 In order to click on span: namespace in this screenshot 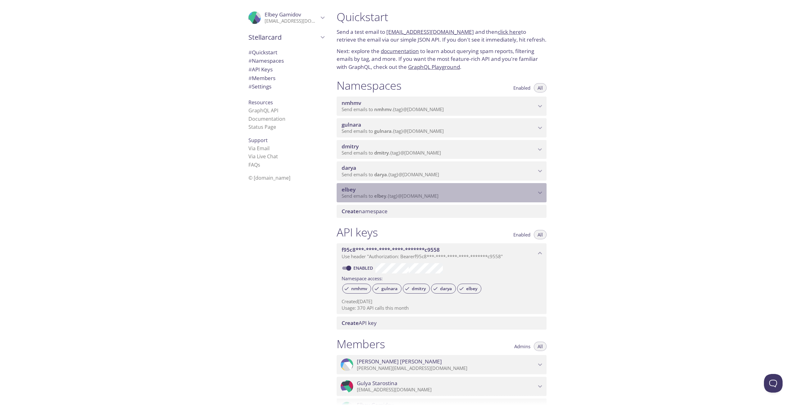, I will do `click(365, 211)`.